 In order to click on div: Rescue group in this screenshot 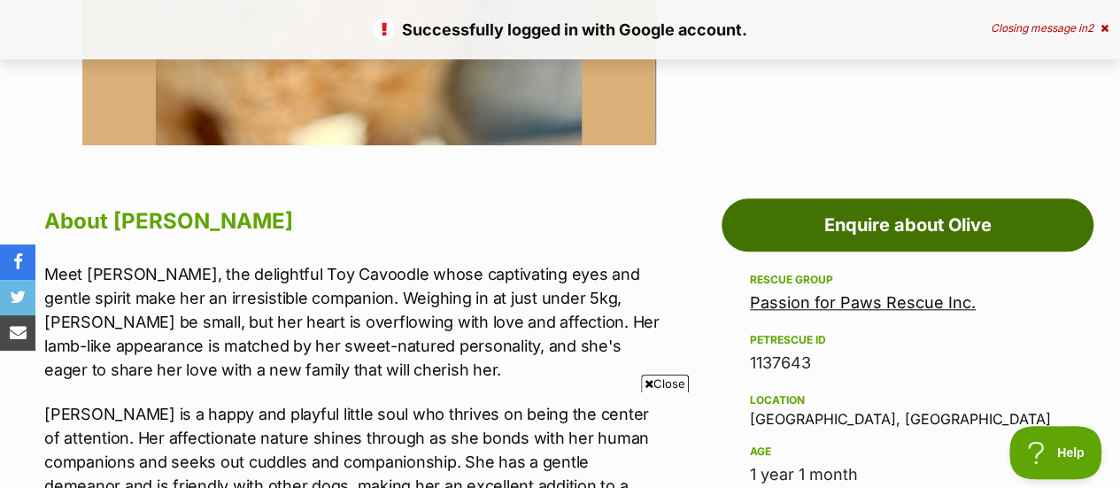, I will do `click(908, 280)`.